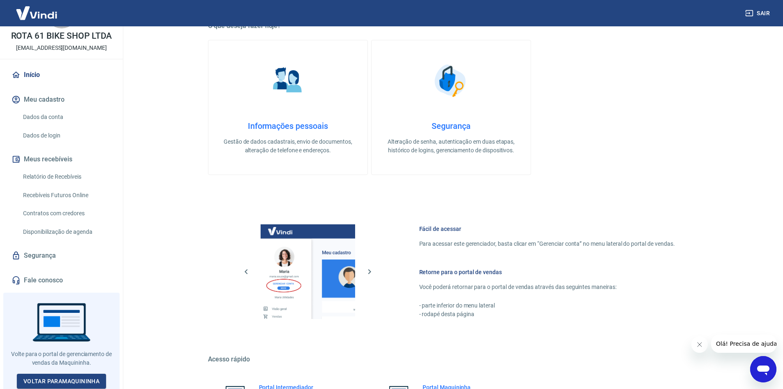 The width and height of the screenshot is (783, 389). I want to click on button: Sair, so click(759, 13).